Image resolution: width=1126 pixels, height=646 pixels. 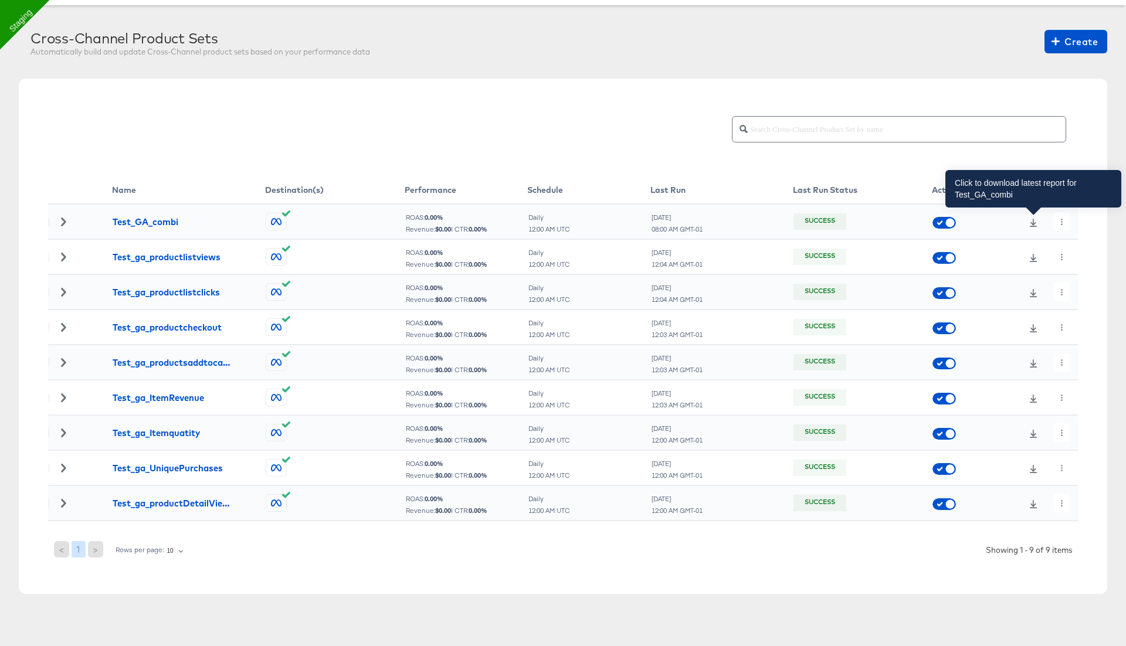 What do you see at coordinates (171, 362) in the screenshot?
I see `div: Test_ga_productsaddtocart` at bounding box center [171, 362].